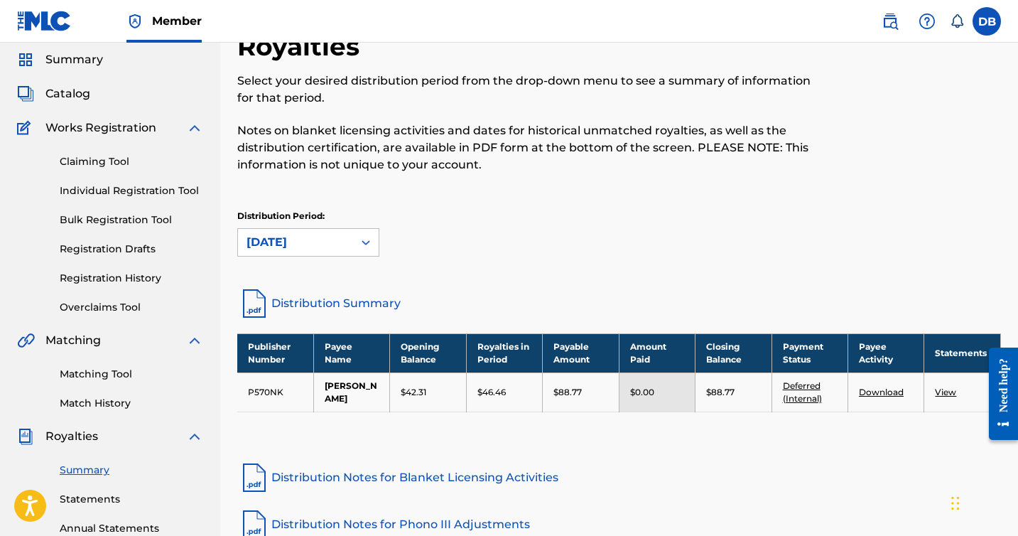 Image resolution: width=1018 pixels, height=536 pixels. Describe the element at coordinates (53, 94) in the screenshot. I see `a: CatalogCatalog` at that location.